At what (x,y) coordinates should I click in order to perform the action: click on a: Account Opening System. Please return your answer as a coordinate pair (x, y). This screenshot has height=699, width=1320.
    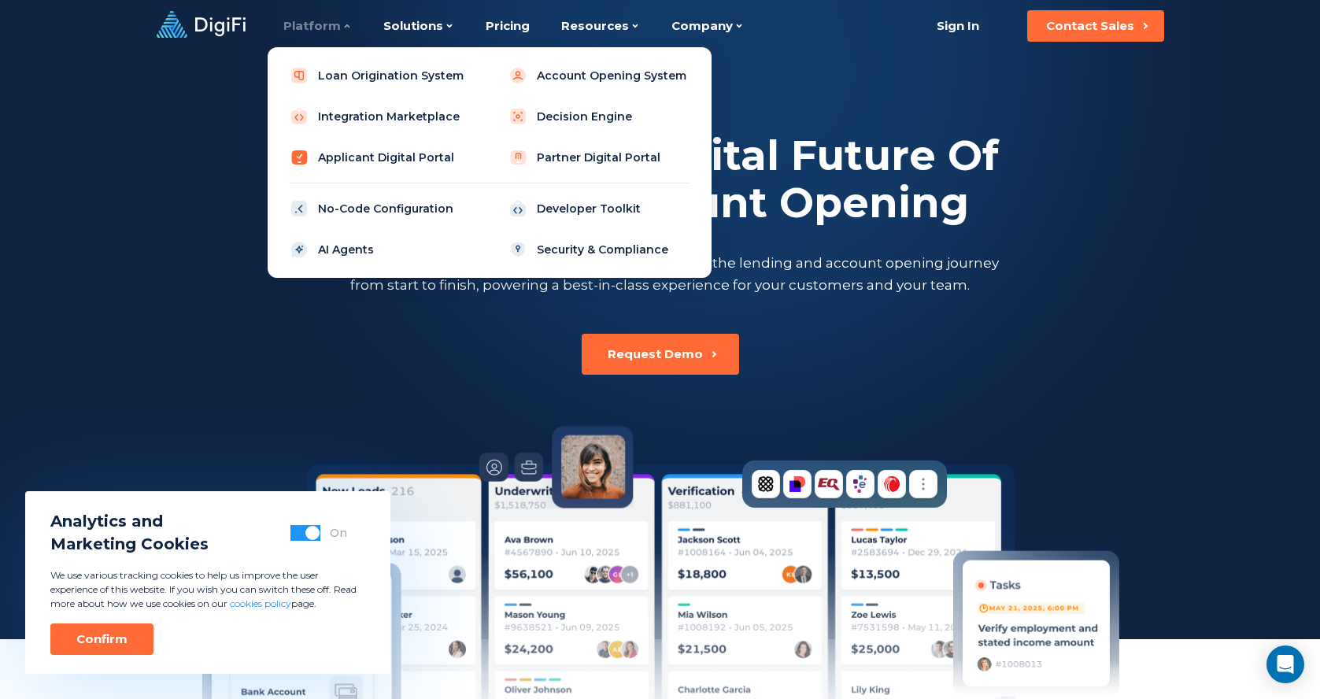
    Looking at the image, I should click on (599, 76).